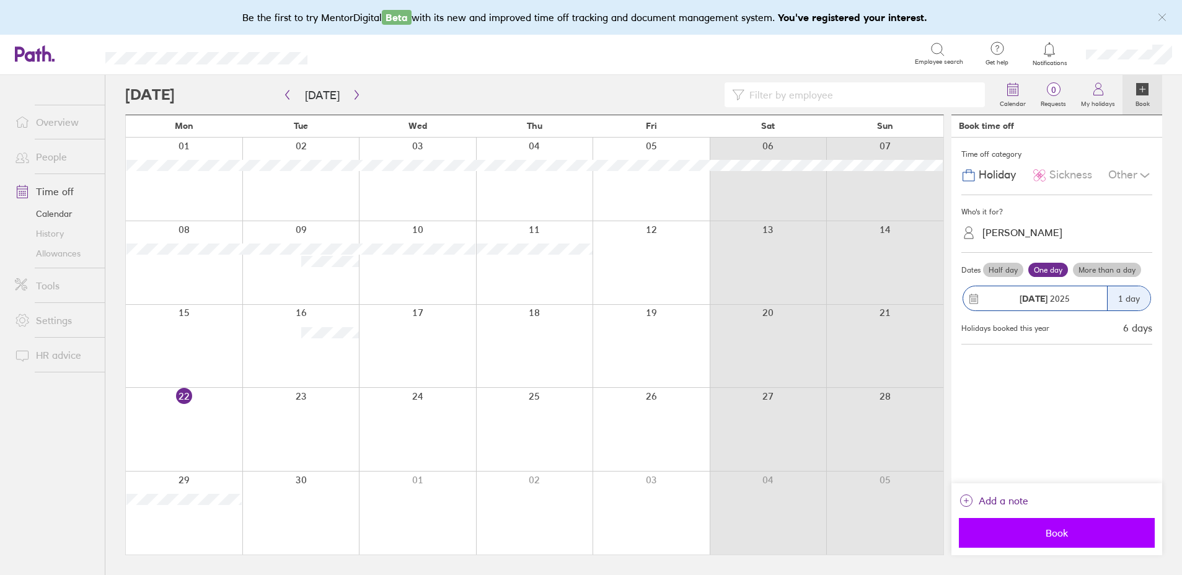  Describe the element at coordinates (591, 17) in the screenshot. I see `div: Be the first to try MentorDigital with its new and improved time off tracking and document manage...` at that location.